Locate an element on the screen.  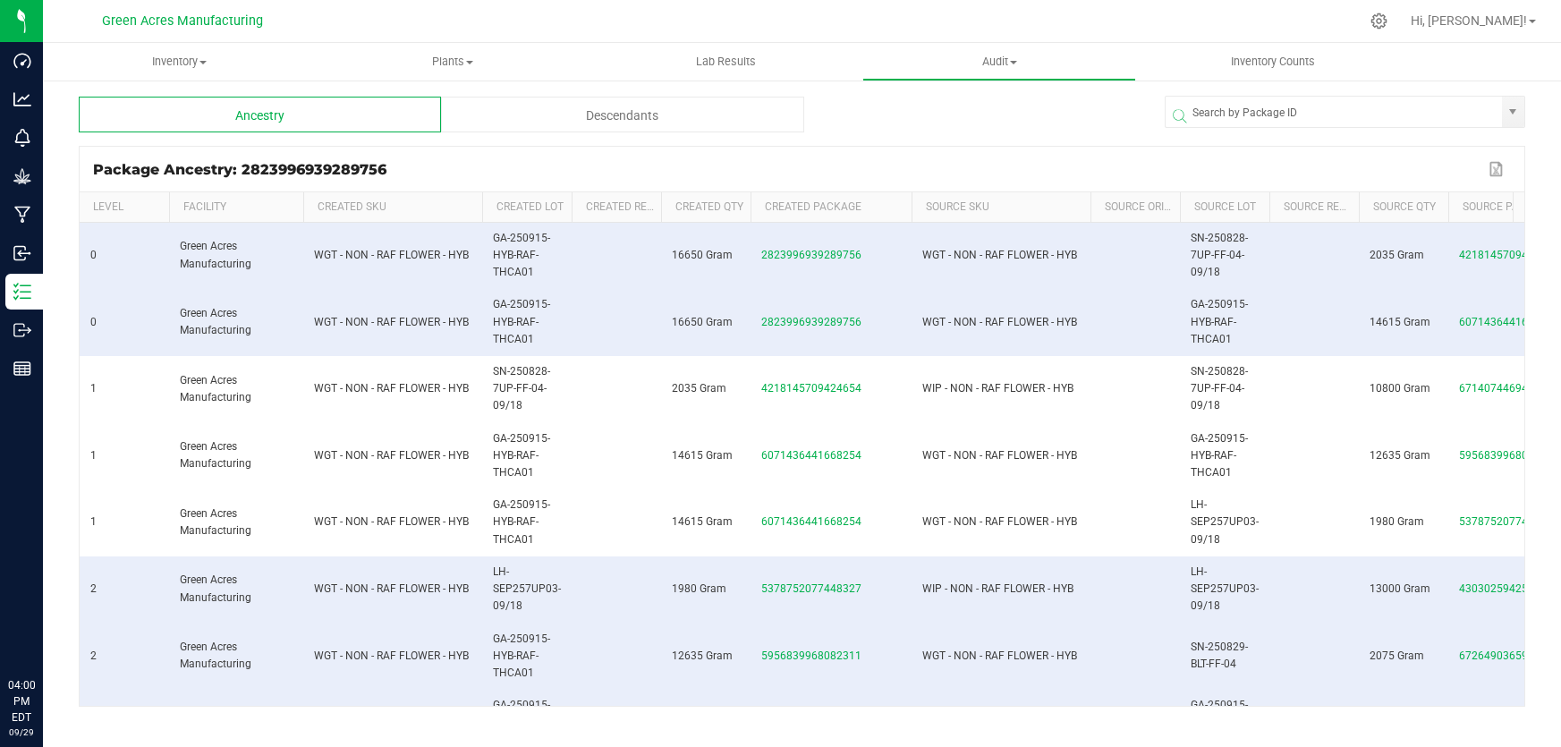
inline-svg: Monitoring is located at coordinates (22, 138).